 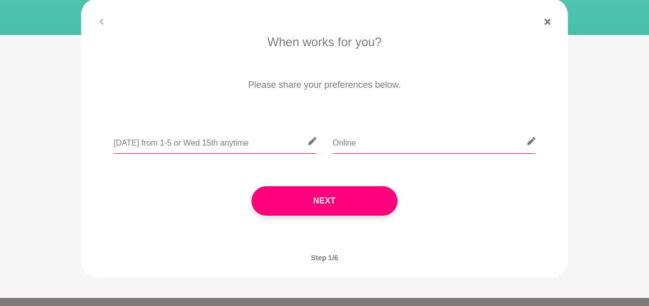 What do you see at coordinates (215, 141) in the screenshot?
I see `input: Suggest 2-3 dates and times over the next 3 weeks` at bounding box center [215, 141].